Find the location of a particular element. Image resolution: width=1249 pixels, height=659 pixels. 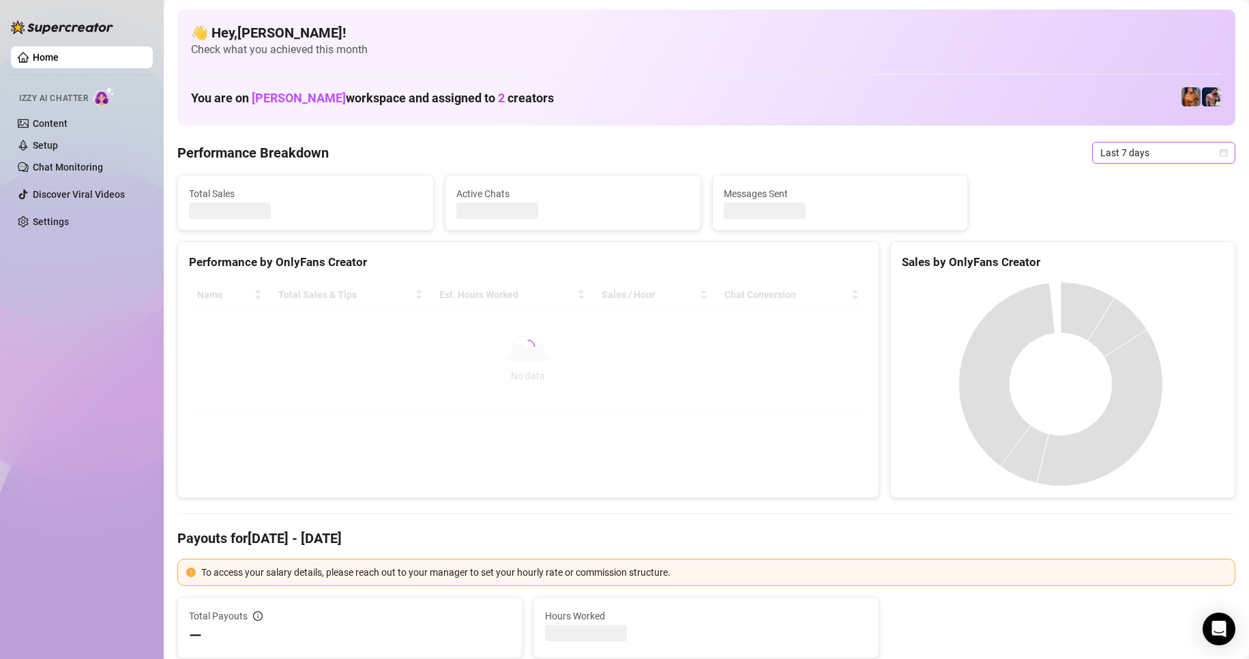

span: Hours Worked is located at coordinates (706, 616).